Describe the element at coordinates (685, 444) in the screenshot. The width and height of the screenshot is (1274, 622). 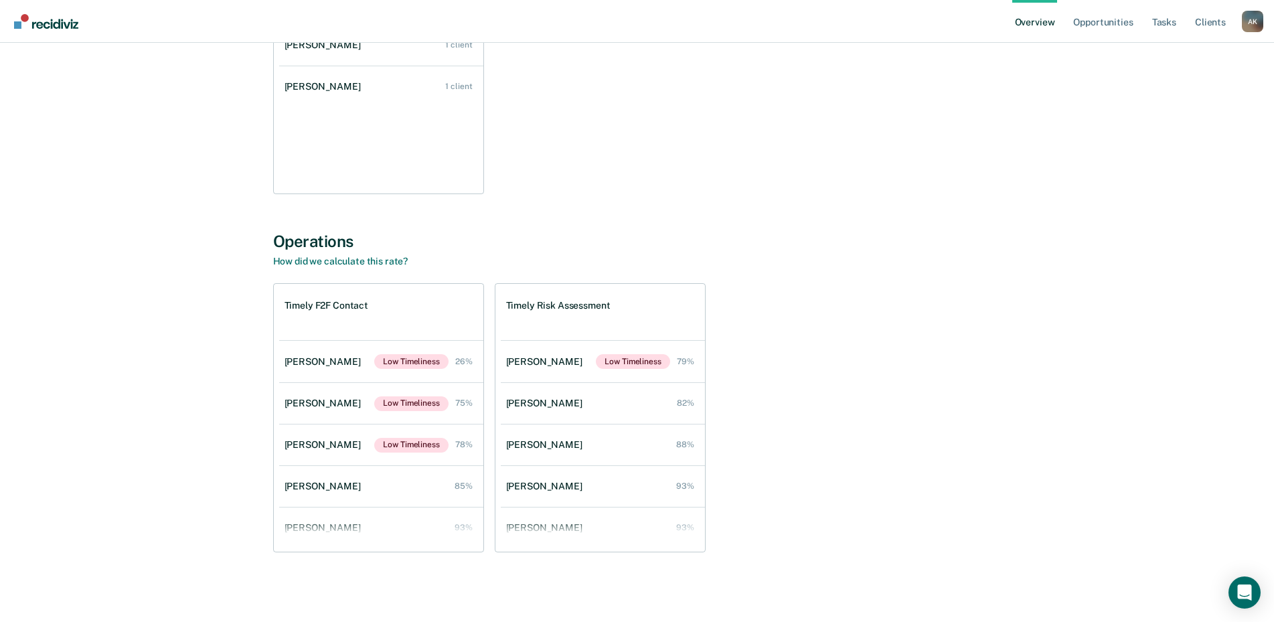
I see `div: 88%` at that location.